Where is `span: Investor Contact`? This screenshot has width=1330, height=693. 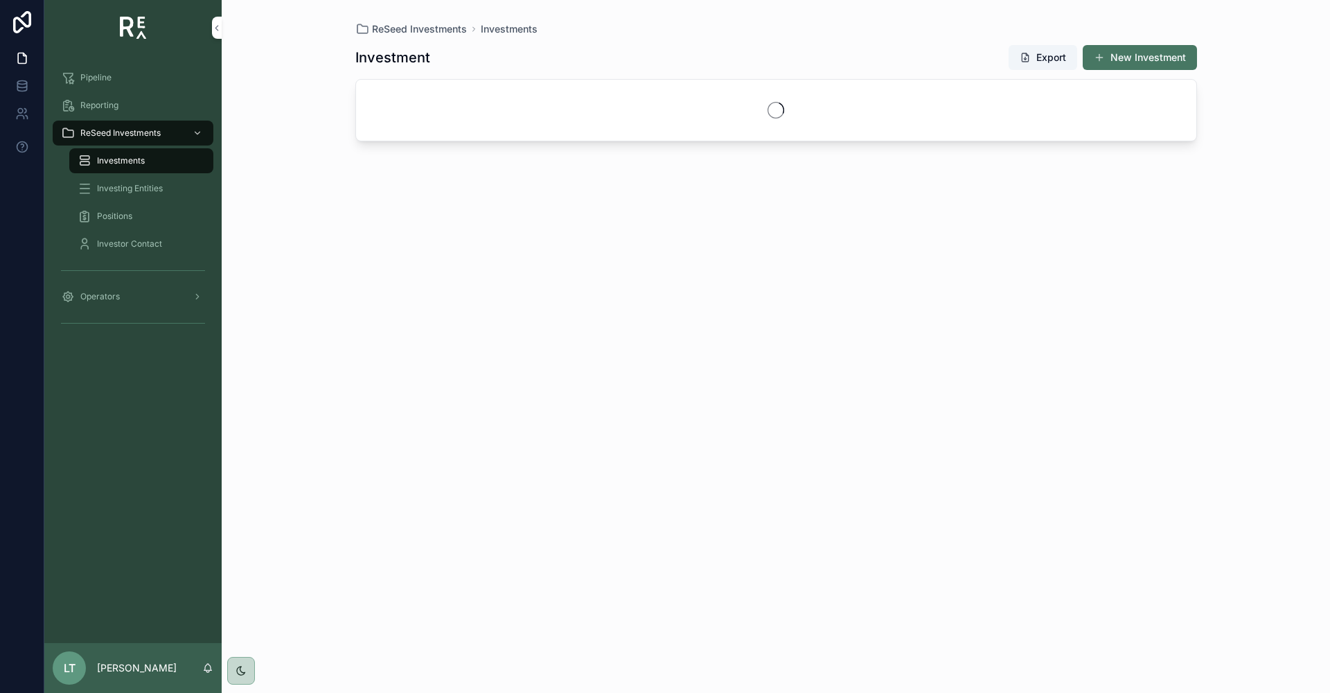 span: Investor Contact is located at coordinates (130, 244).